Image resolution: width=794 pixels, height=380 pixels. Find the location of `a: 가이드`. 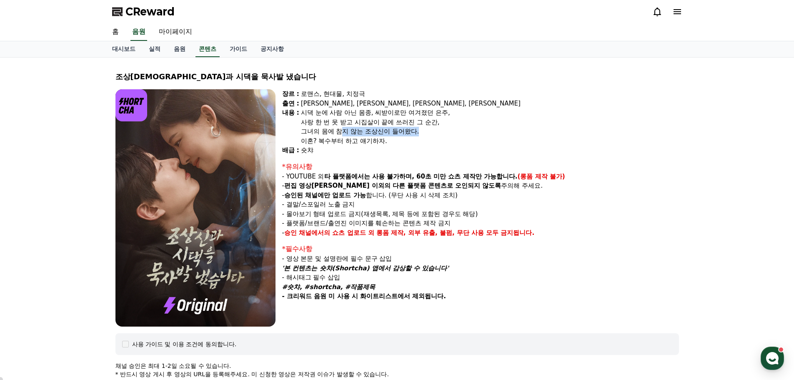

a: 가이드 is located at coordinates (238, 49).